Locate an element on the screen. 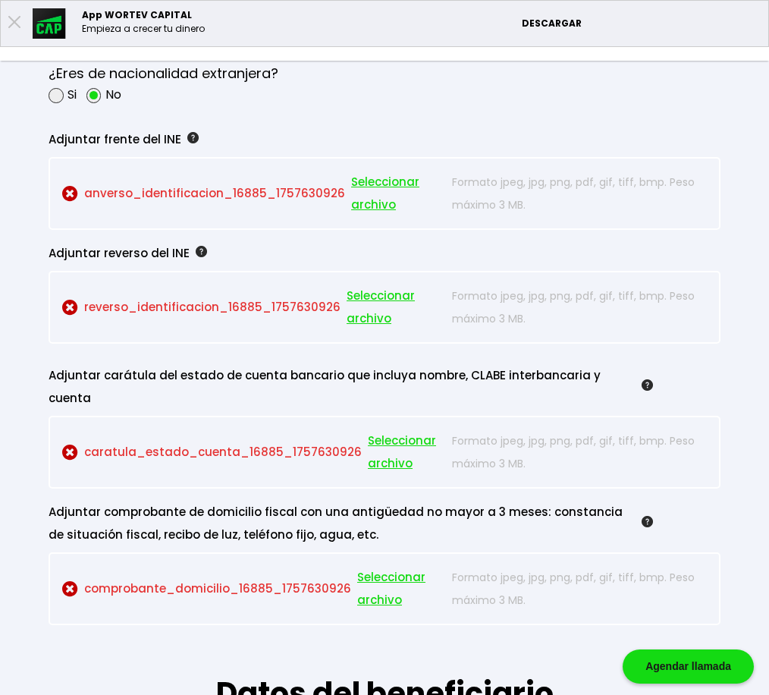  label: No is located at coordinates (113, 94).